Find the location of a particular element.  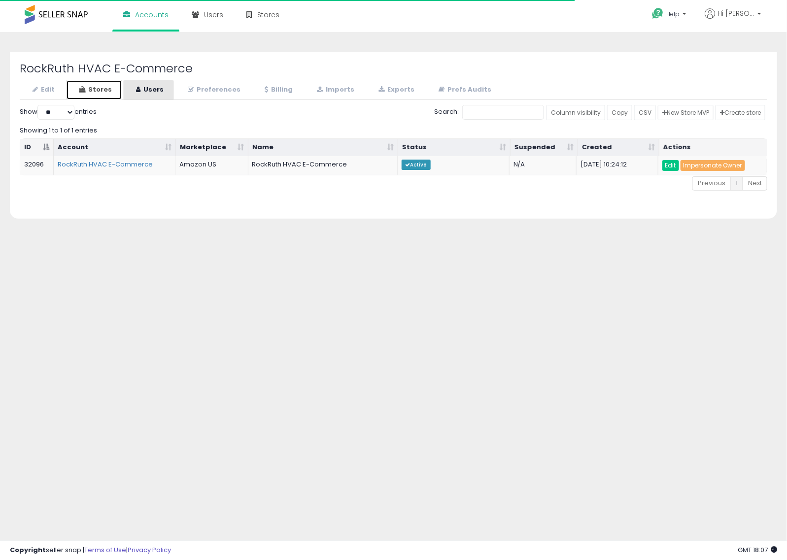

a: 1 is located at coordinates (737, 183).